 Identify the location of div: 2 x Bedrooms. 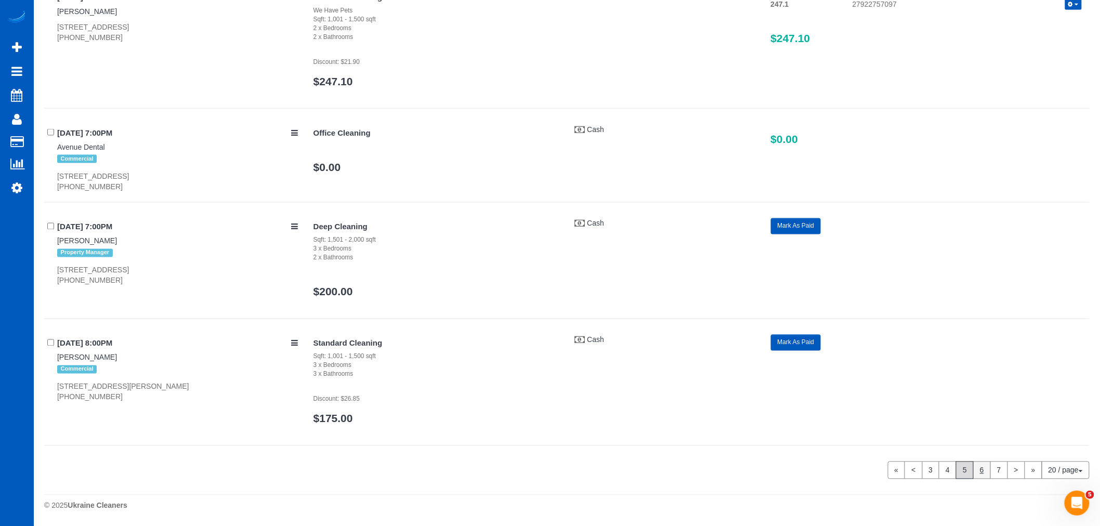
(436, 28).